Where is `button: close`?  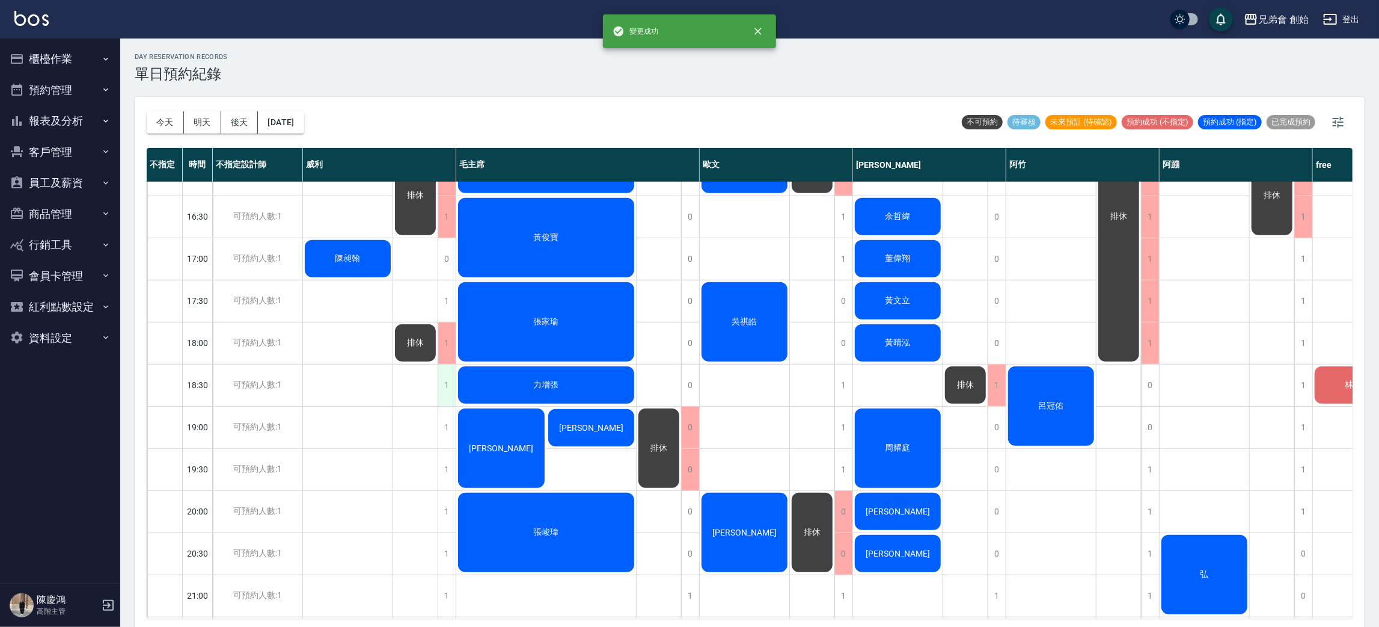 button: close is located at coordinates (758, 31).